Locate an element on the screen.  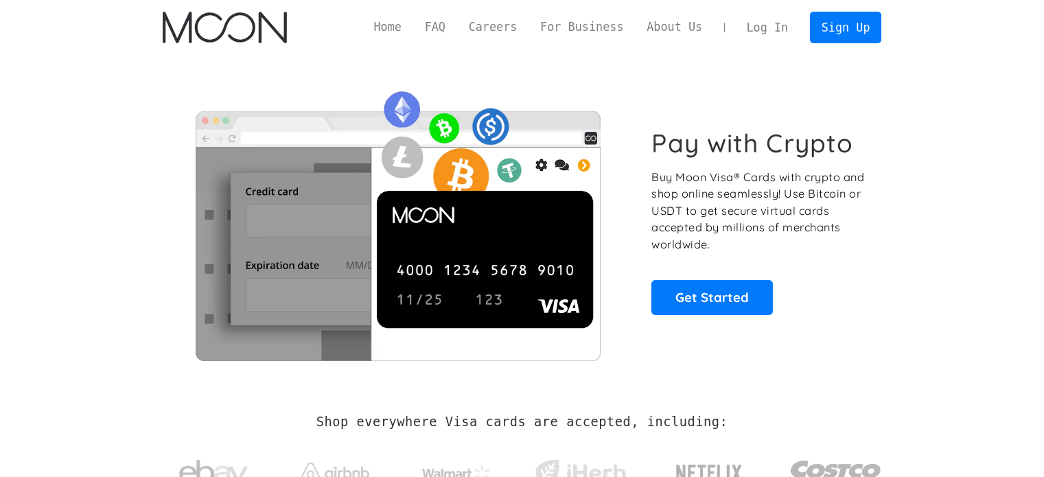
h1: Pay with Crypto is located at coordinates (753, 143).